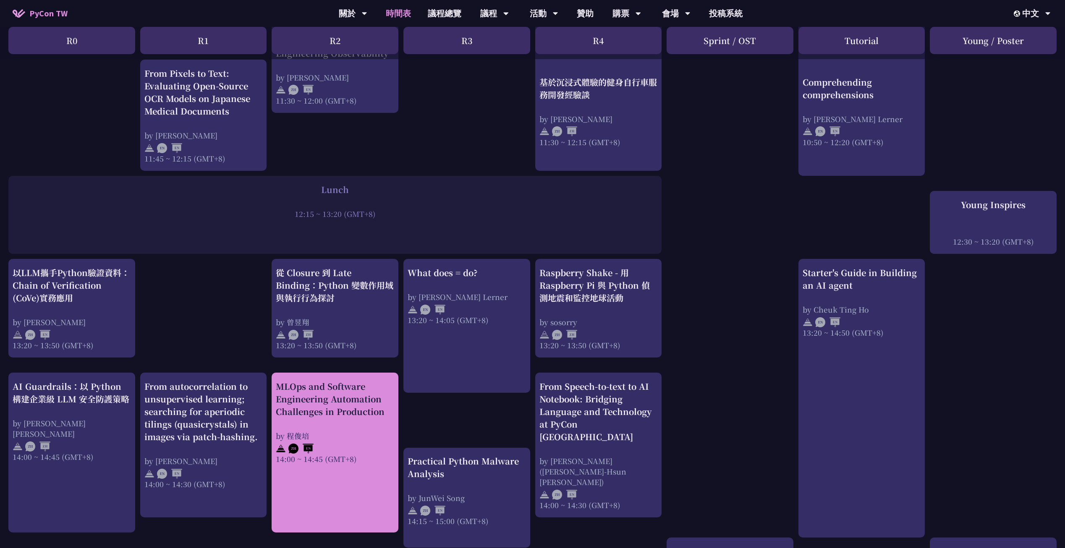 Image resolution: width=1065 pixels, height=548 pixels. What do you see at coordinates (467, 320) in the screenshot?
I see `div: 13:20 ~ 14:05 (GMT+8)` at bounding box center [467, 320].